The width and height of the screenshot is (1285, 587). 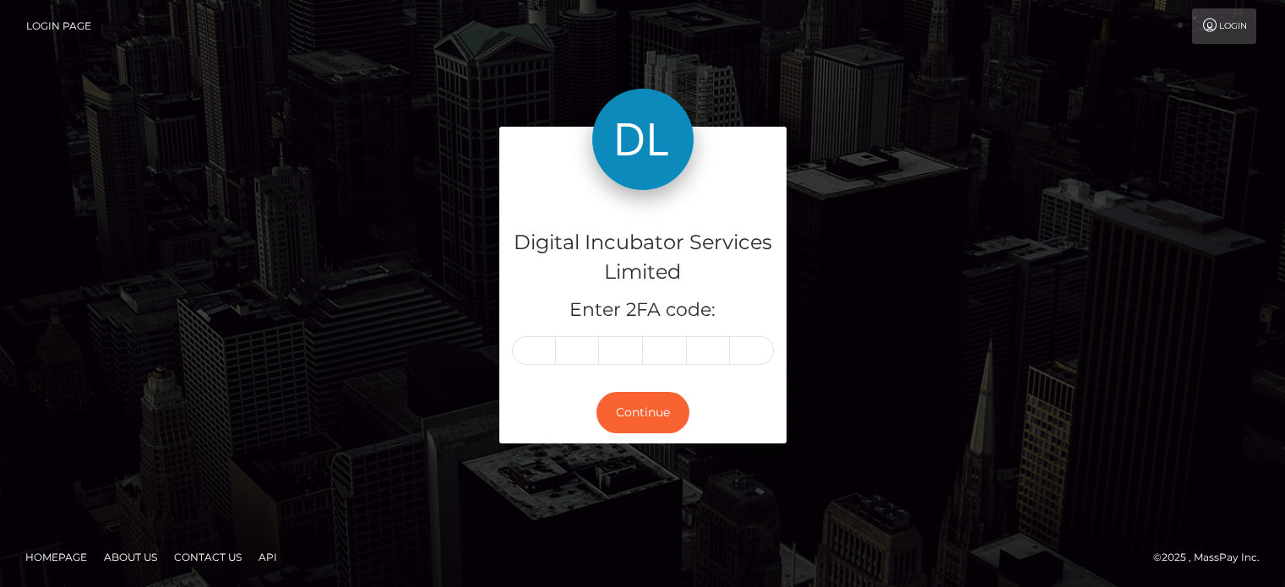 What do you see at coordinates (208, 557) in the screenshot?
I see `a: Contact Us` at bounding box center [208, 557].